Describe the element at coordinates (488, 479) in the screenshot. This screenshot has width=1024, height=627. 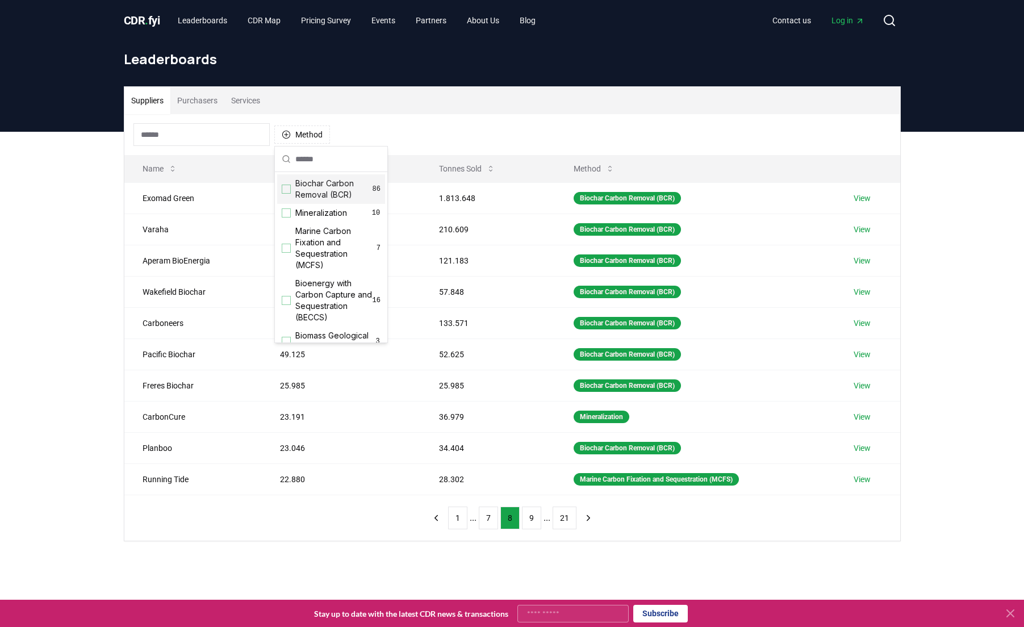
I see `td: 28.302` at that location.